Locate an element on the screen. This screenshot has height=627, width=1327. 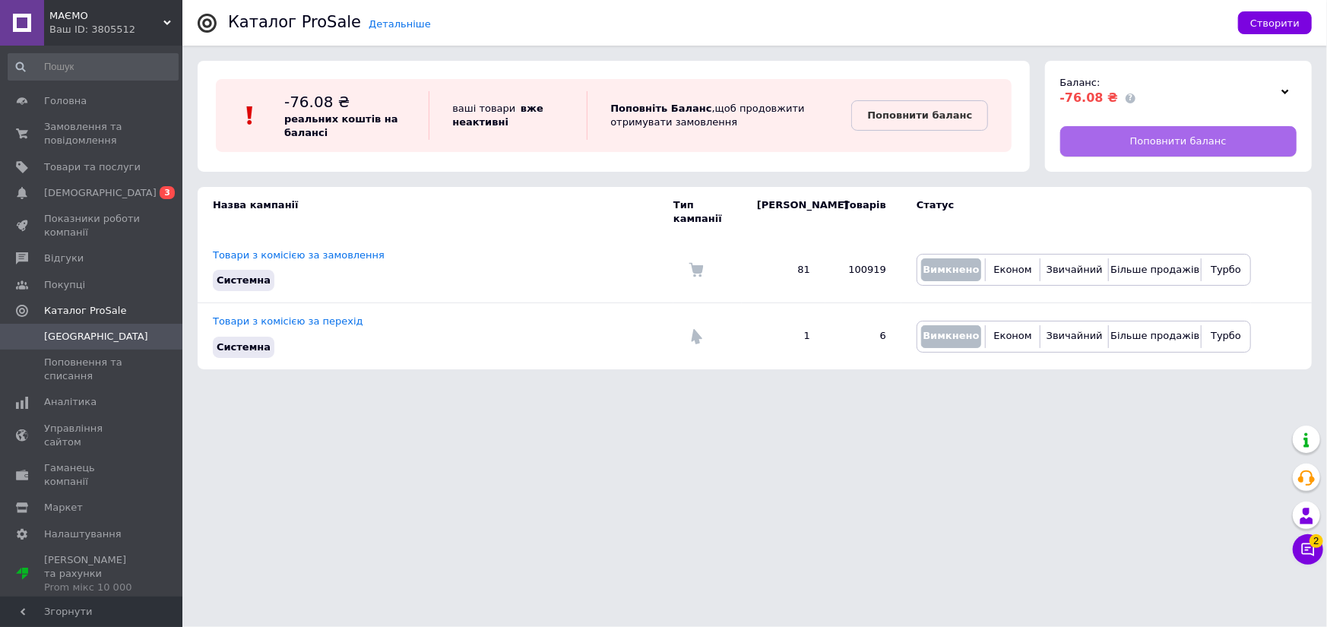
b: Поповнити баланс is located at coordinates (920, 115).